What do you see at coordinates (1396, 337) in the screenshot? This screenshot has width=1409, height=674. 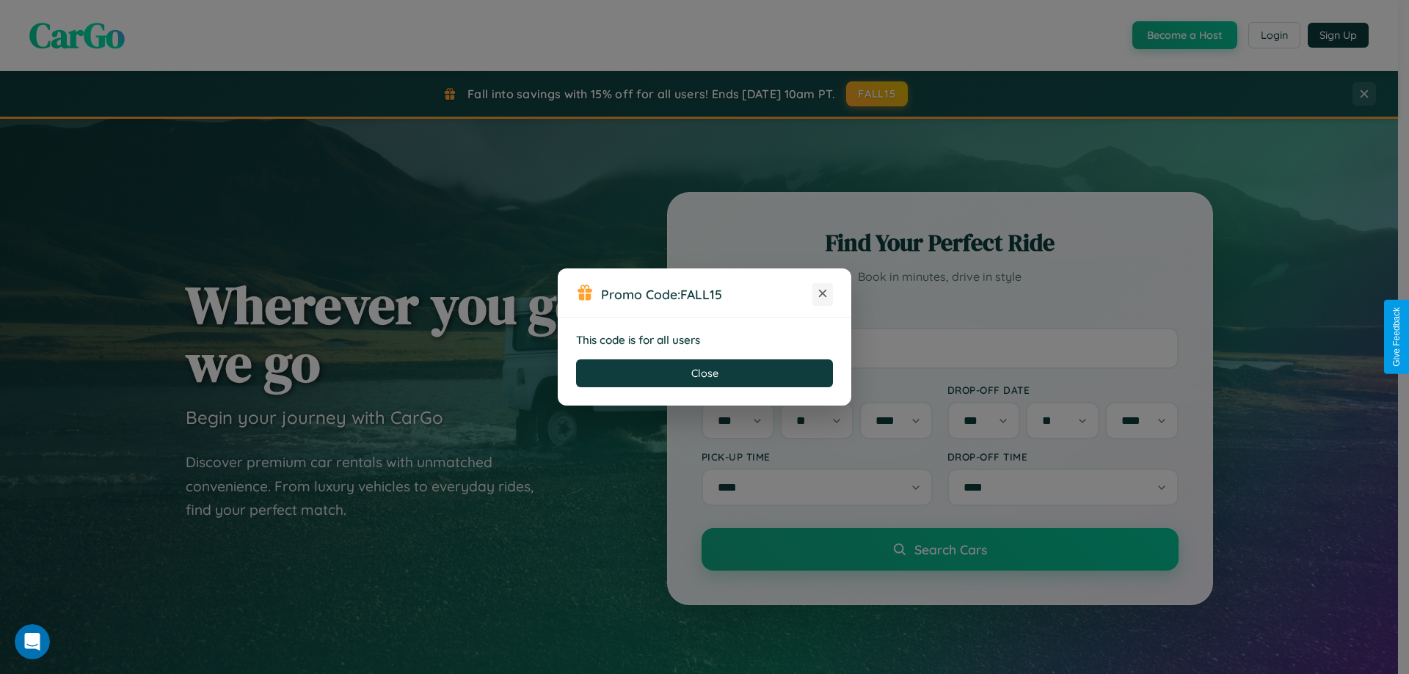 I see `div: Give Feedback` at bounding box center [1396, 337].